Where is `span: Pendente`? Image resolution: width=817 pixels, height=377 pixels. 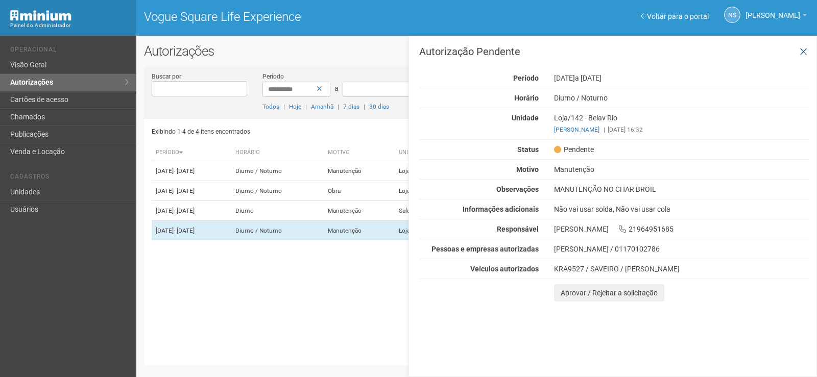
span: Pendente is located at coordinates (574, 150).